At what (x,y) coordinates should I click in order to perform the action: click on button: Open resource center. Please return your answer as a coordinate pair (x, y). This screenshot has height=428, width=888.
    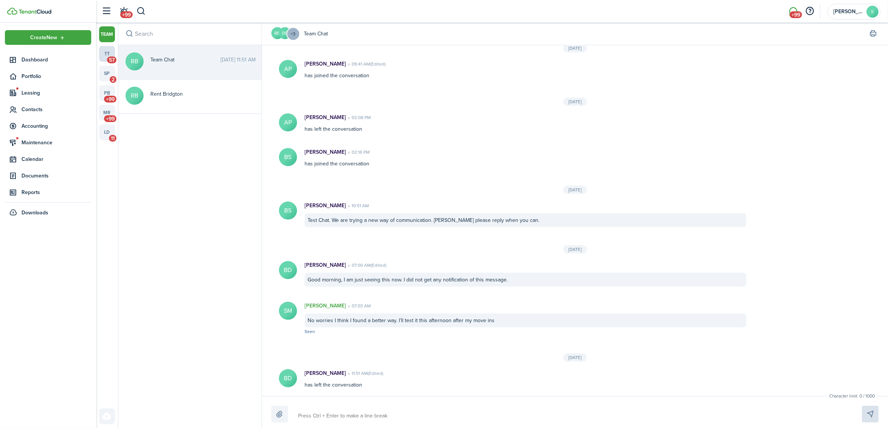
    Looking at the image, I should click on (810, 11).